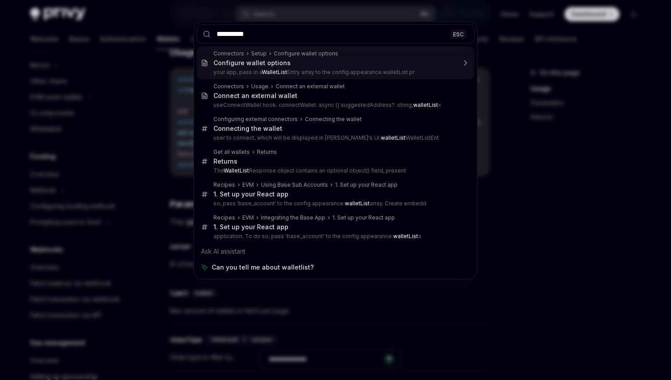 This screenshot has width=671, height=380. I want to click on div: Usage, so click(260, 87).